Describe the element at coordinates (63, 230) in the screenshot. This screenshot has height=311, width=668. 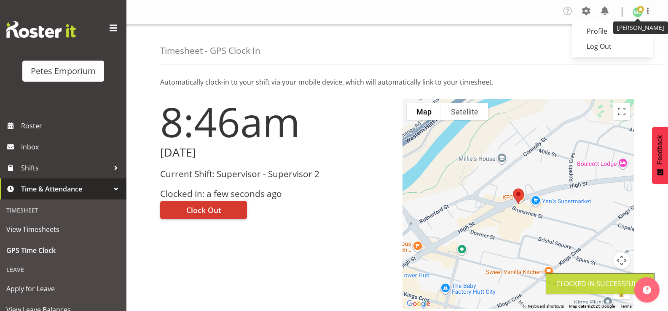
I see `span: View Timesheets` at that location.